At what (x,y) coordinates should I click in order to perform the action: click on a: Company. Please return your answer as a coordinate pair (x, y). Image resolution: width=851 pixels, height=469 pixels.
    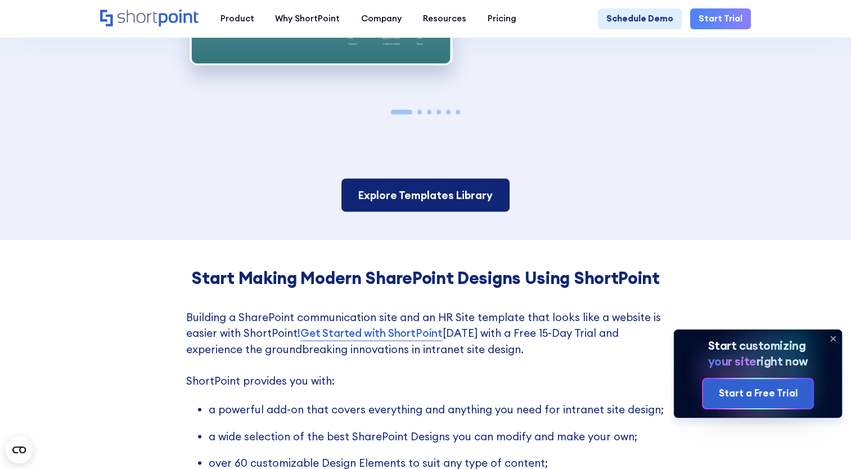
    Looking at the image, I should click on (381, 19).